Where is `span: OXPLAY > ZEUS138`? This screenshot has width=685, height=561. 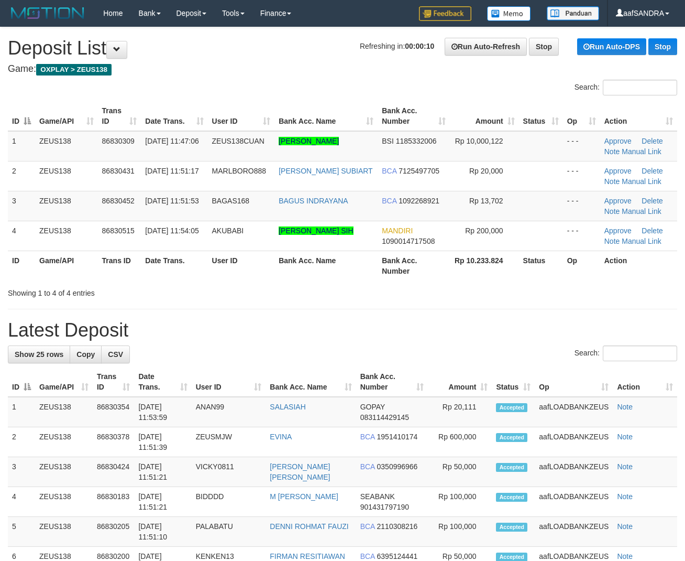 span: OXPLAY > ZEUS138 is located at coordinates (74, 70).